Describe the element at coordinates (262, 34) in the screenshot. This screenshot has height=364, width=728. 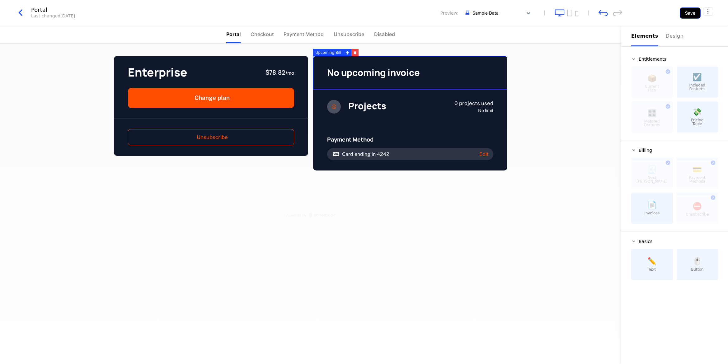
I see `span: Checkout` at that location.